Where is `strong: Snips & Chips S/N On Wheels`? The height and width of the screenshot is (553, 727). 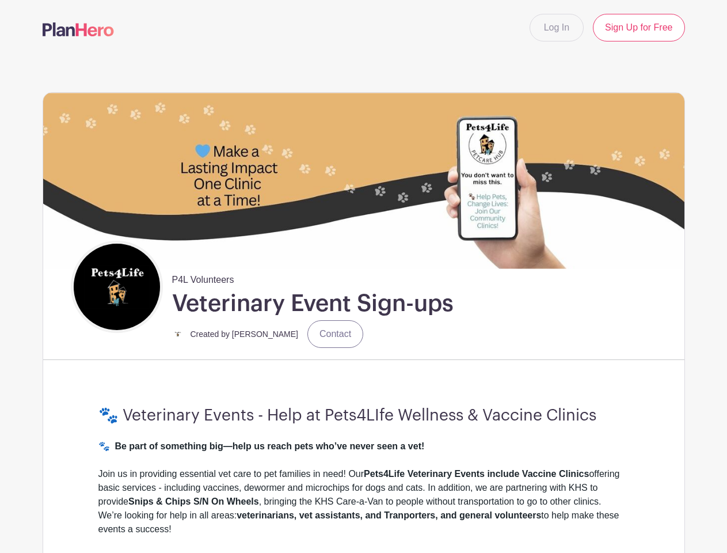 strong: Snips & Chips S/N On Wheels is located at coordinates (193, 501).